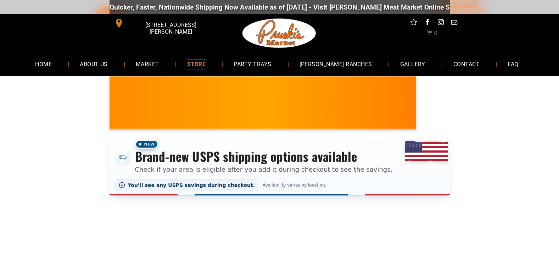 This screenshot has width=559, height=274. What do you see at coordinates (467, 64) in the screenshot?
I see `a: CONTACT` at bounding box center [467, 64].